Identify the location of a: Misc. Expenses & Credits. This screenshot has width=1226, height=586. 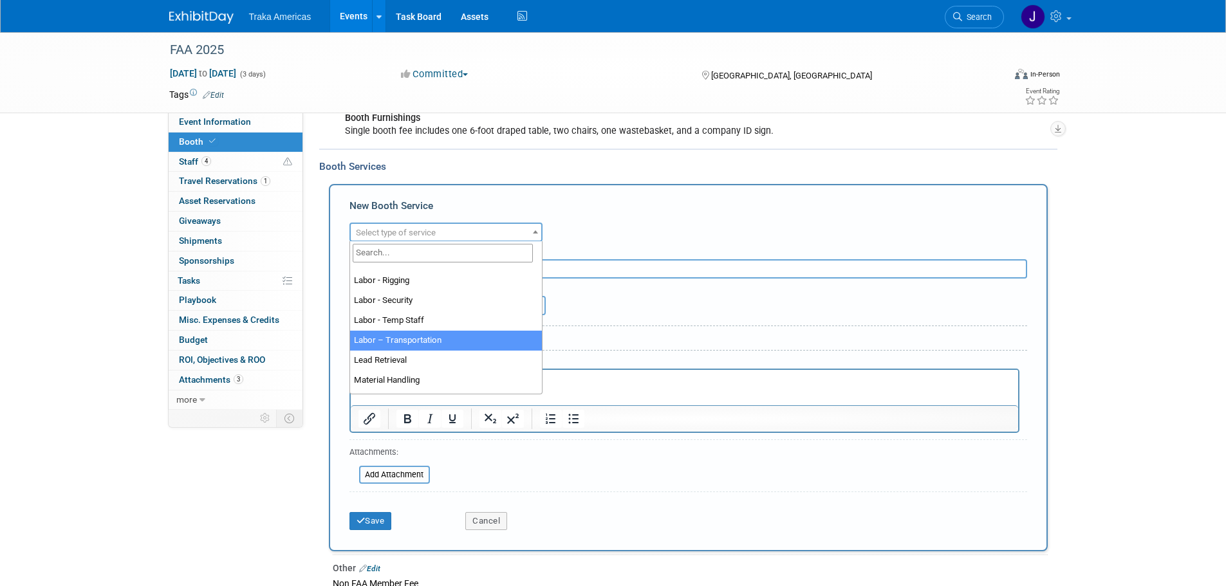
(236, 321).